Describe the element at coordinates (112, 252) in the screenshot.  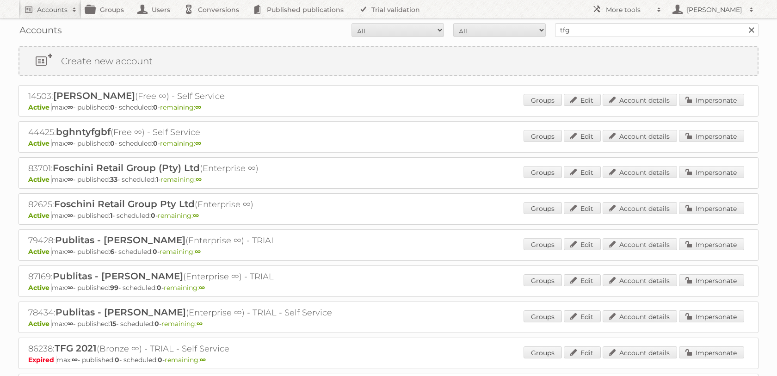
I see `strong: 6` at that location.